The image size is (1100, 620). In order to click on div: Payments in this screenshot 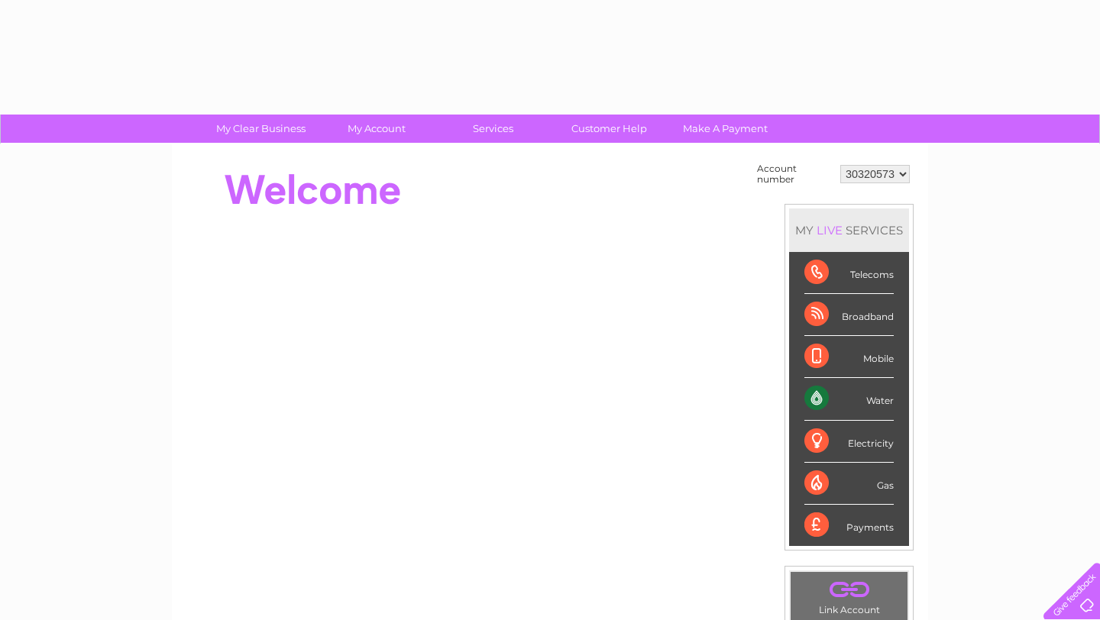, I will do `click(848, 525)`.